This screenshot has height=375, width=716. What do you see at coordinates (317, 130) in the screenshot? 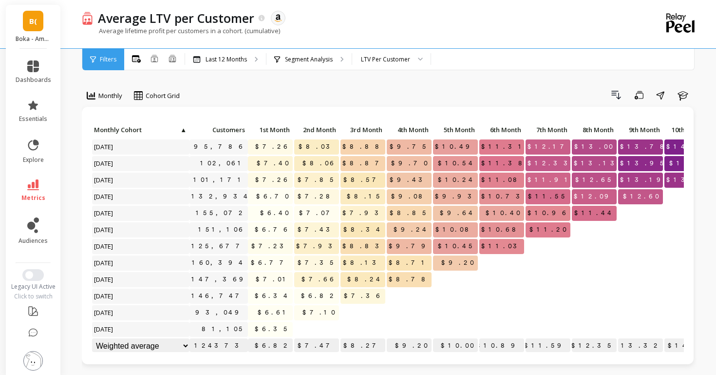
I see `p: 2nd Month` at bounding box center [317, 130].